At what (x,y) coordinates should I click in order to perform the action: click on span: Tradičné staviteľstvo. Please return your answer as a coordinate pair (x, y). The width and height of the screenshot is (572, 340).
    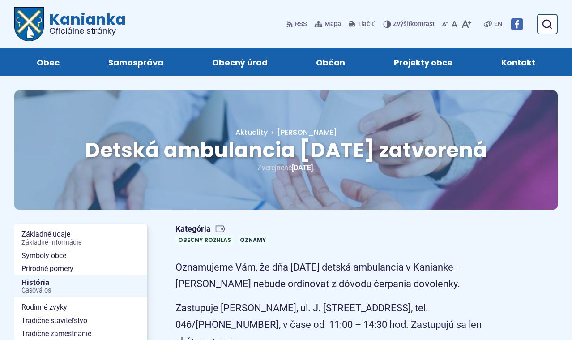
    Looking at the image, I should click on (81, 320).